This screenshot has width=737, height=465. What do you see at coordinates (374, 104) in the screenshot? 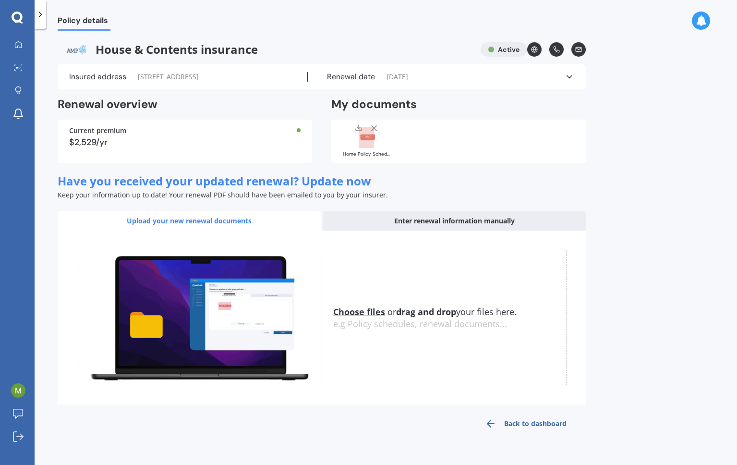
I see `h2: My documents` at bounding box center [374, 104].